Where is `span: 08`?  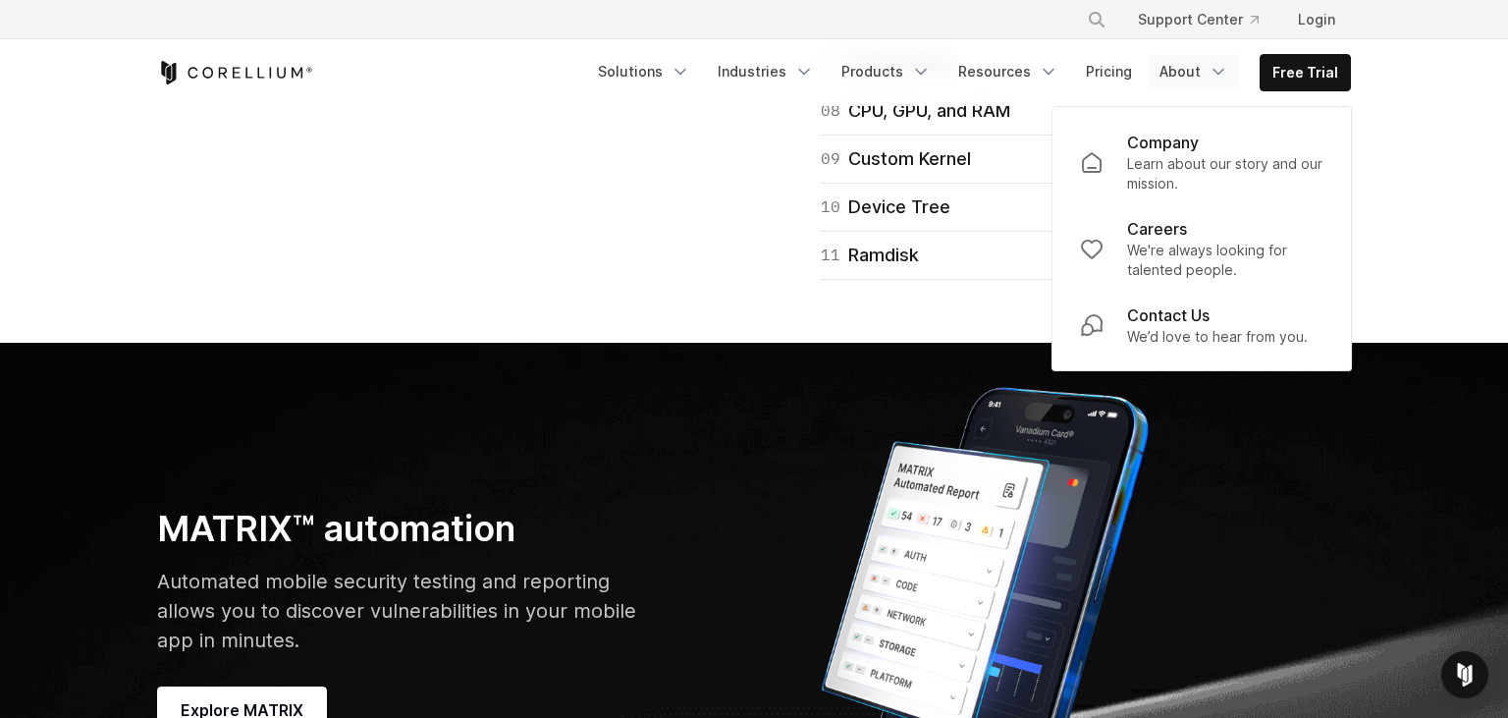
span: 08 is located at coordinates (831, 111).